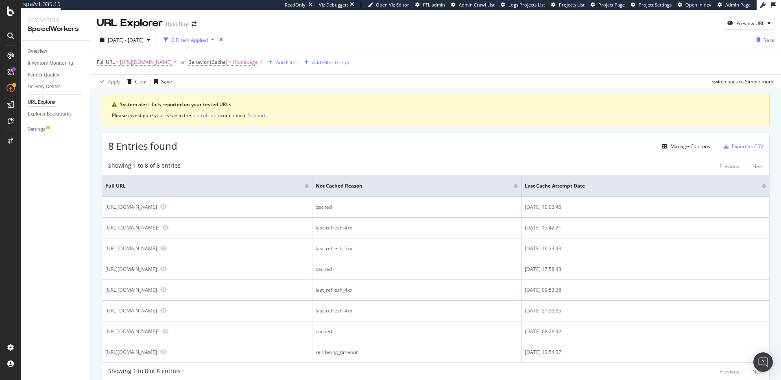 The height and width of the screenshot is (380, 781). What do you see at coordinates (50, 63) in the screenshot?
I see `div: Inventory Monitoring` at bounding box center [50, 63].